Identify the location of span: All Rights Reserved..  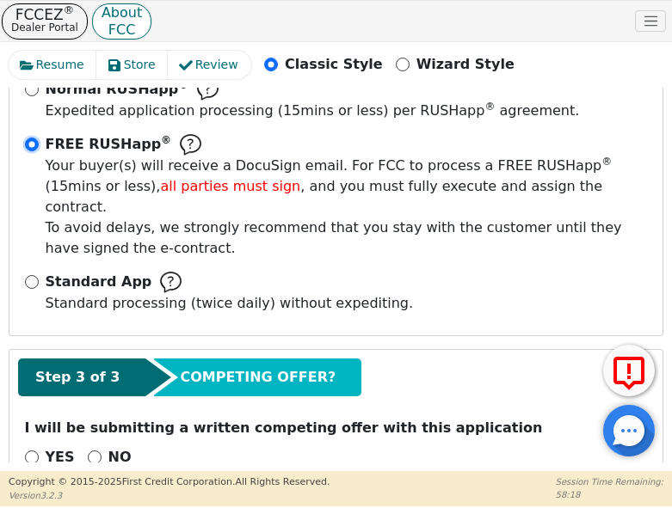
(282, 482).